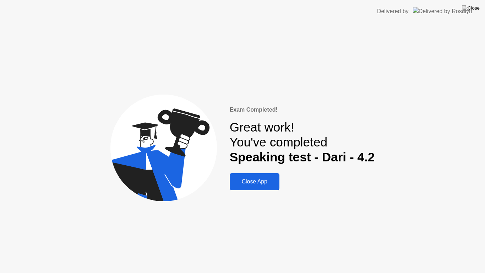  Describe the element at coordinates (393, 11) in the screenshot. I see `div: Delivered by` at that location.